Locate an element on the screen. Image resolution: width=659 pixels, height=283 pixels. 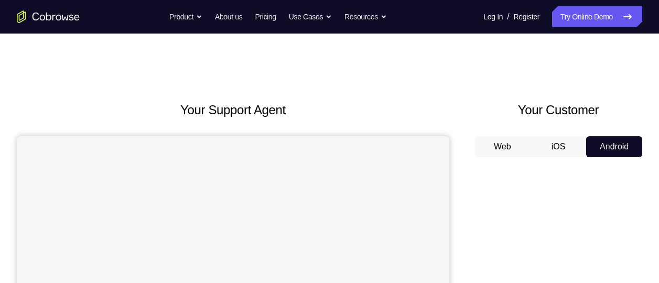
button: Web is located at coordinates (502, 147).